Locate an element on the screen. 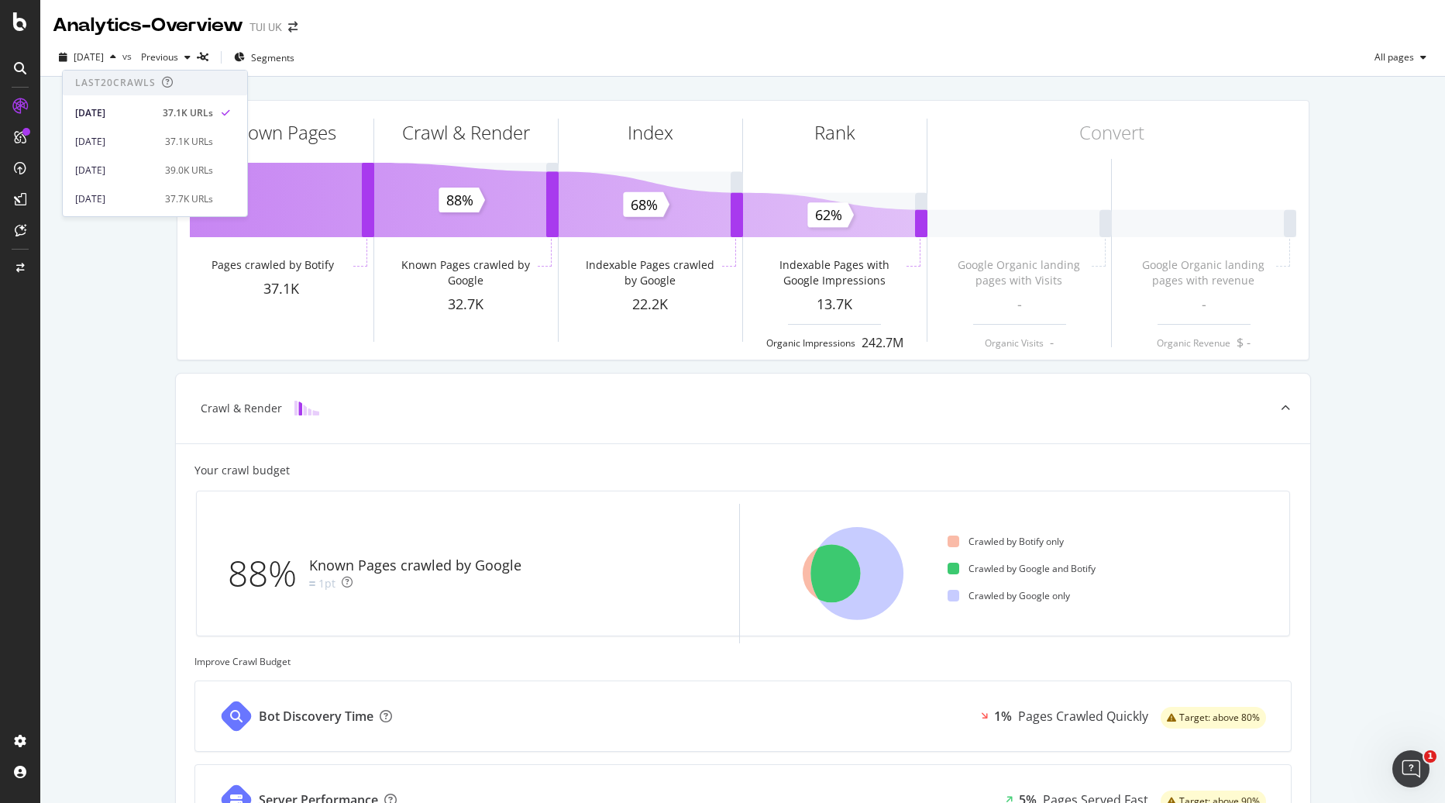 The image size is (1445, 803). img: Equal is located at coordinates (312, 583).